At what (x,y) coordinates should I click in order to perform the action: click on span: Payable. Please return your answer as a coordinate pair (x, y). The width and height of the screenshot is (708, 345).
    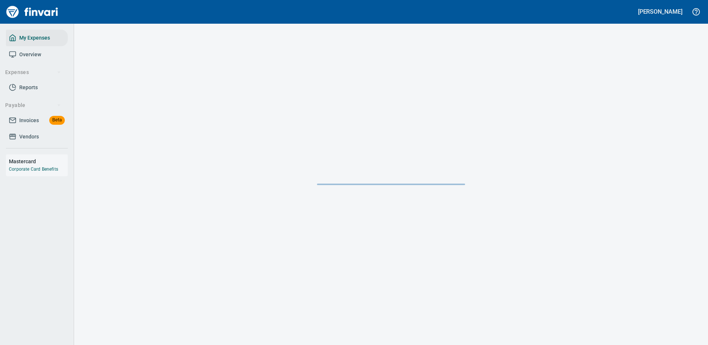
    Looking at the image, I should click on (33, 105).